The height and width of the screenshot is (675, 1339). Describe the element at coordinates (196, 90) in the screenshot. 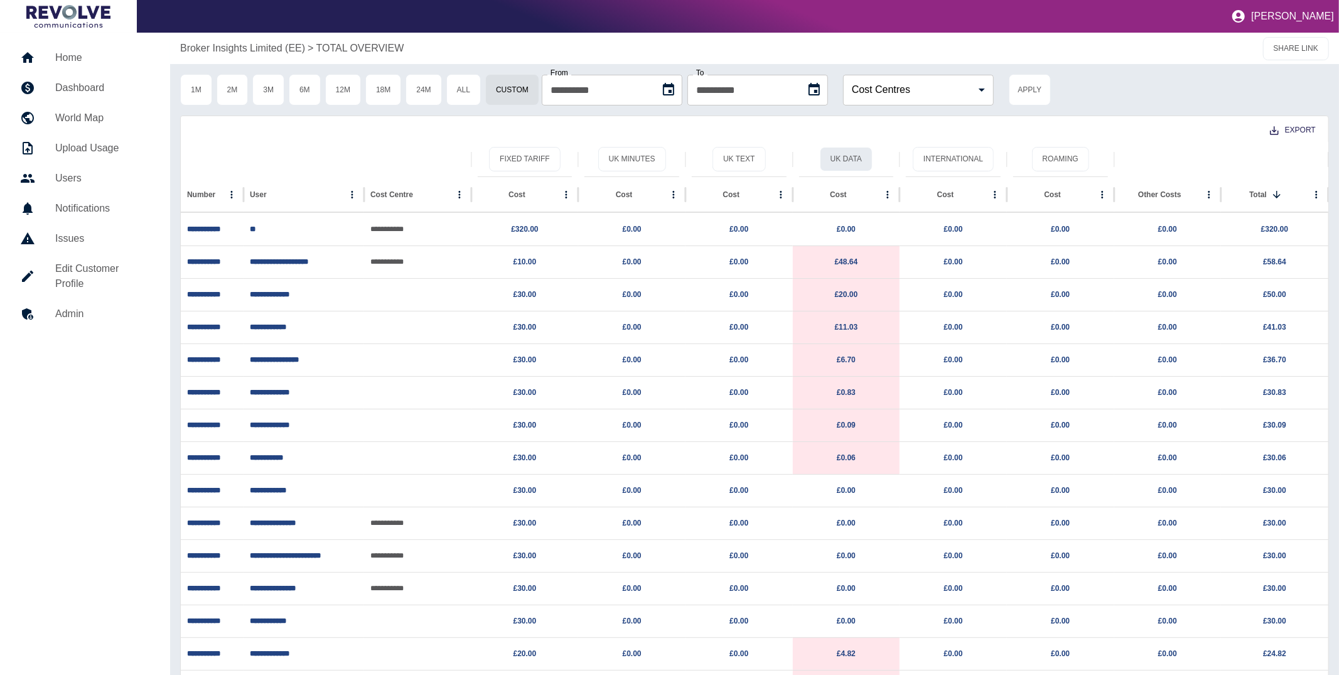

I see `button: 1M` at that location.